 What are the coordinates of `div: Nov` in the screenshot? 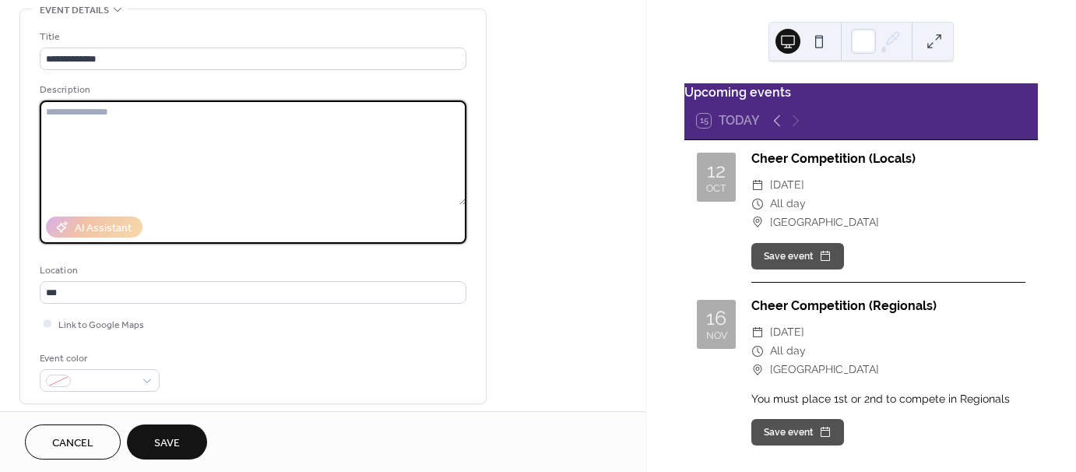 It's located at (716, 336).